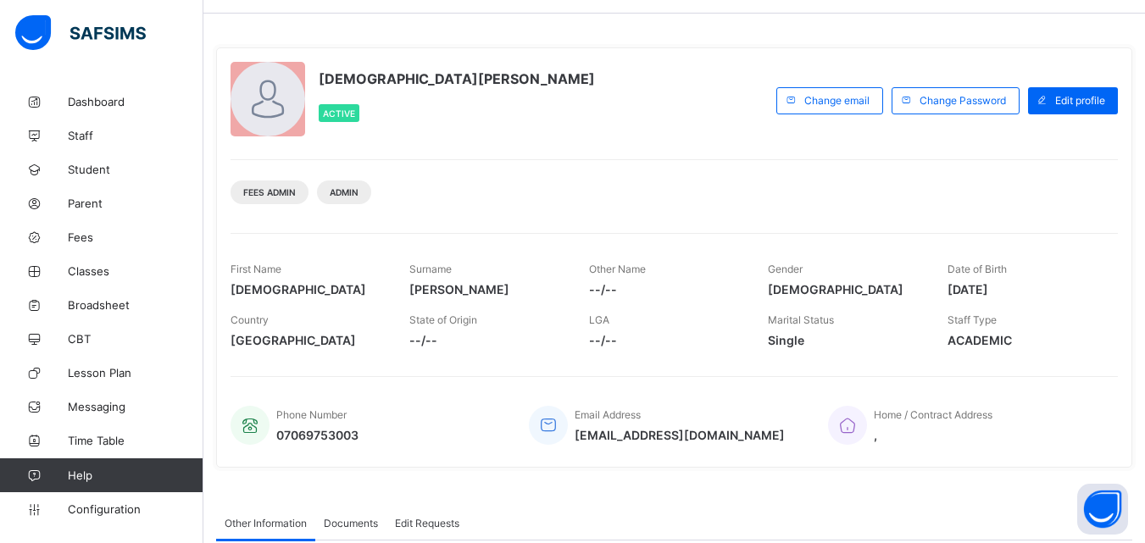 This screenshot has height=543, width=1145. Describe the element at coordinates (431, 269) in the screenshot. I see `span: Surname` at that location.